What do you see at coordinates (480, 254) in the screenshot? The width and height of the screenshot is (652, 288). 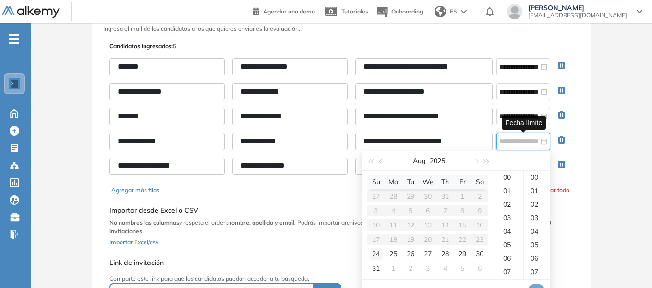 I see `div: 30` at bounding box center [480, 254].